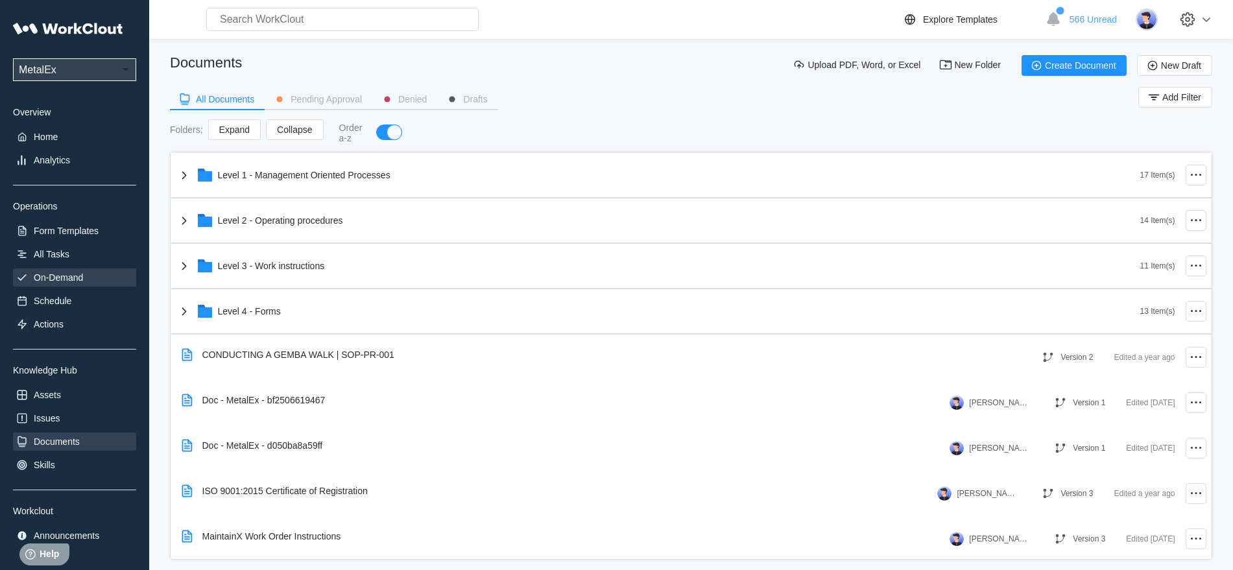 This screenshot has width=1233, height=570. I want to click on div: Denied, so click(412, 99).